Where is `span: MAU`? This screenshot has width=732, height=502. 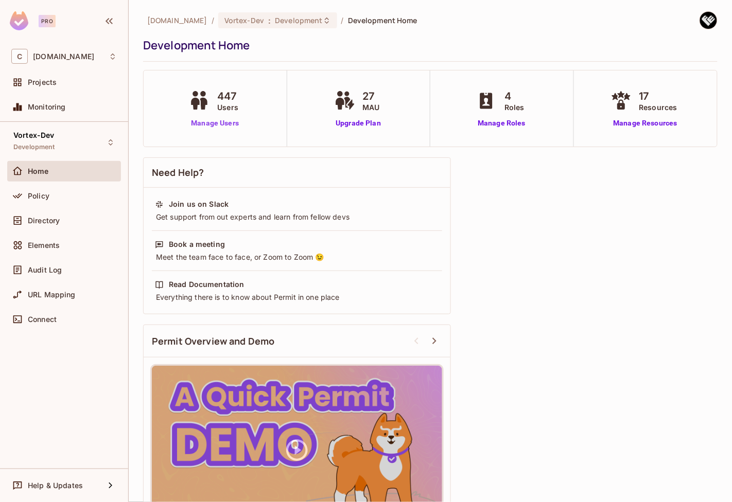 span: MAU is located at coordinates (371, 107).